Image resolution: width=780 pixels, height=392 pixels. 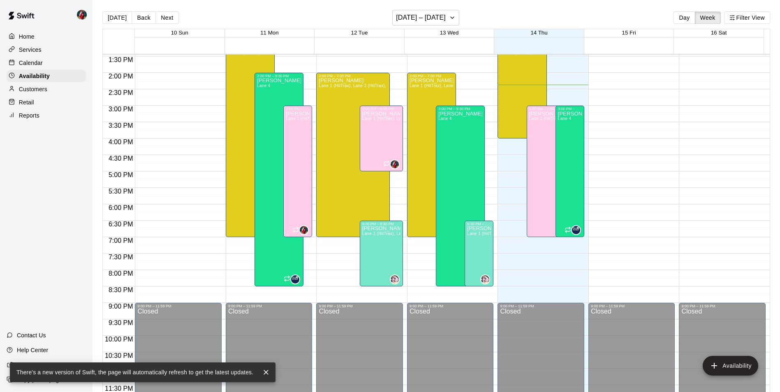 I want to click on button: close, so click(x=266, y=373).